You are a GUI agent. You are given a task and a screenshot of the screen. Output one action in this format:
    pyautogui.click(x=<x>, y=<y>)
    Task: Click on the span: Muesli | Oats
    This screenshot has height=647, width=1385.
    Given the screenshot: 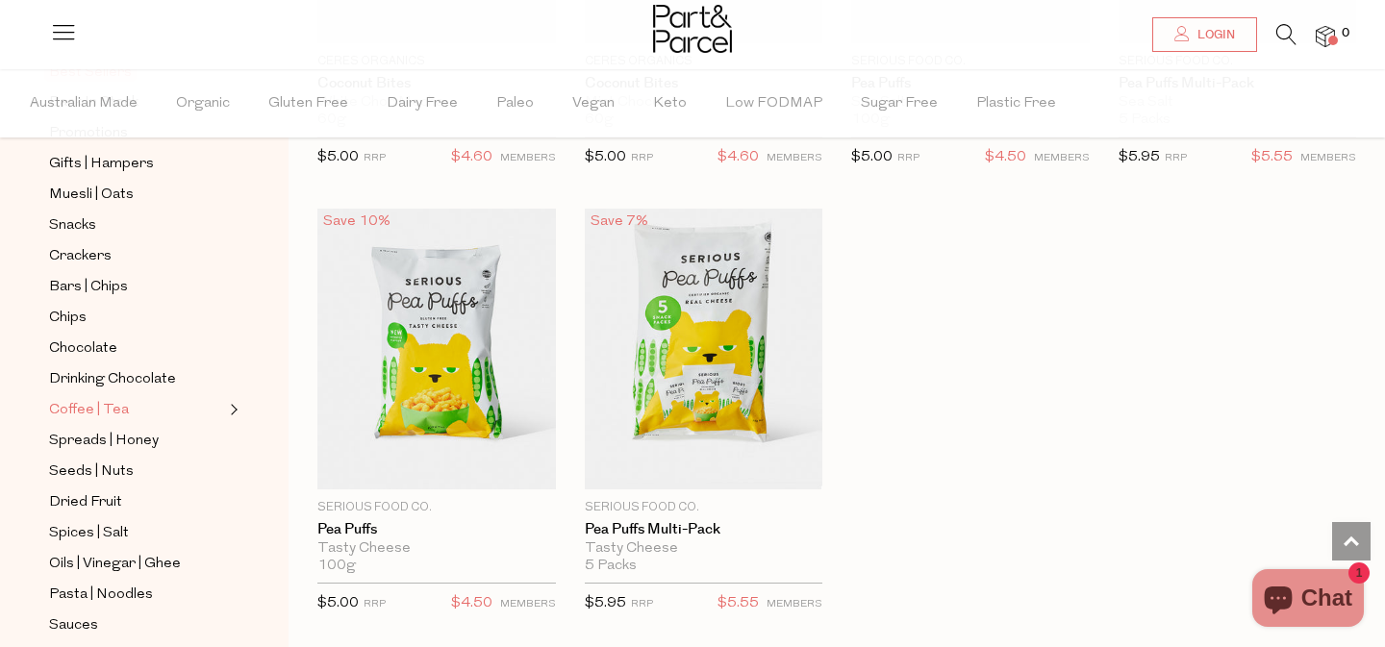 What is the action you would take?
    pyautogui.click(x=91, y=195)
    